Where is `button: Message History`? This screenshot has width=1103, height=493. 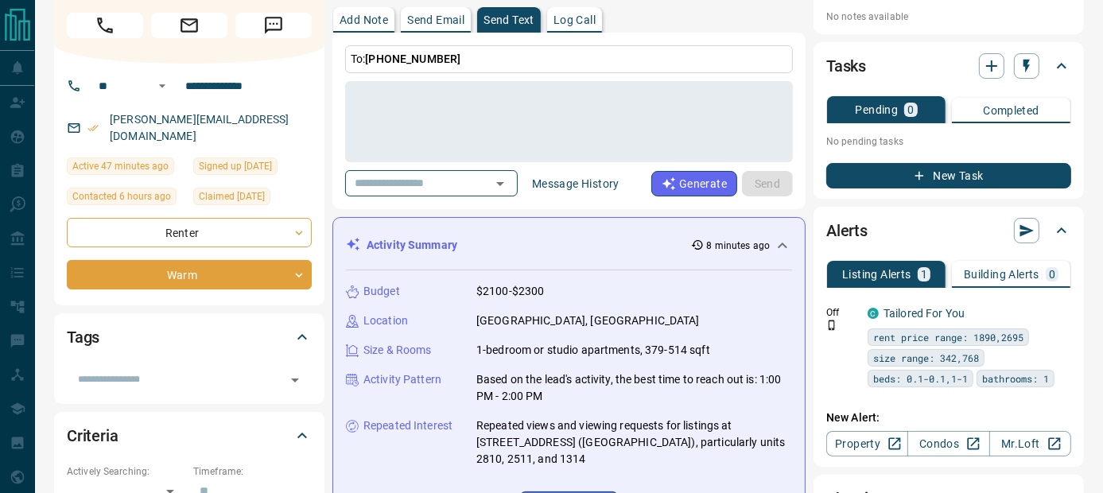
button: Message History is located at coordinates (576, 184).